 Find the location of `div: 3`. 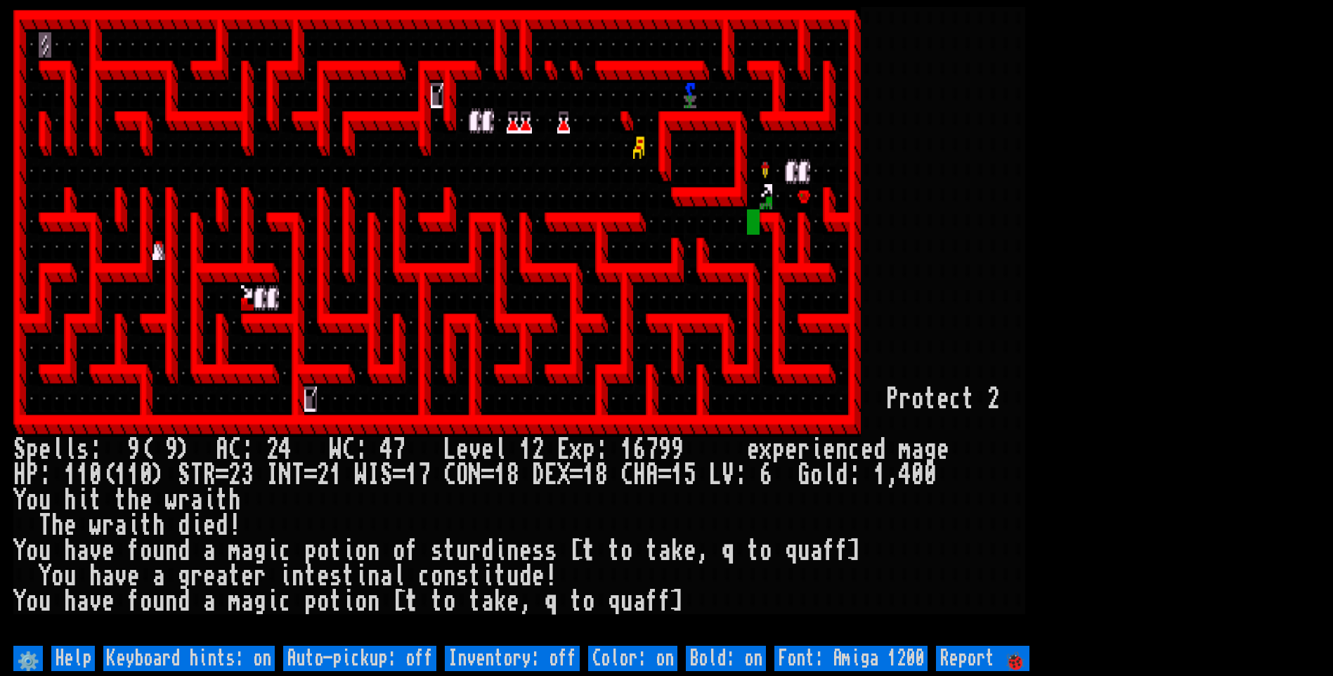

div: 3 is located at coordinates (247, 475).